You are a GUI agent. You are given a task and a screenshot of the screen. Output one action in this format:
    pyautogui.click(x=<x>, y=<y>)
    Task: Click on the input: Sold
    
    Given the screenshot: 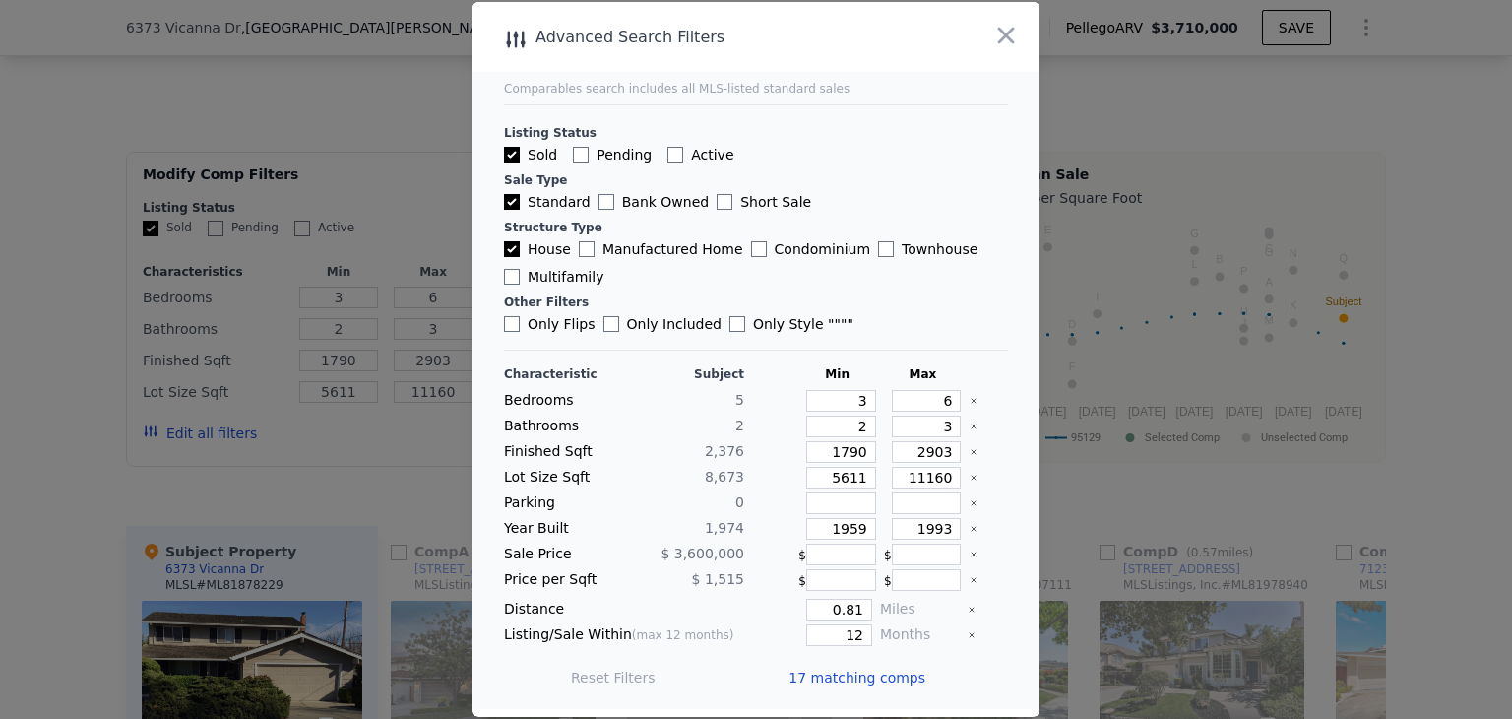 What is the action you would take?
    pyautogui.click(x=512, y=155)
    